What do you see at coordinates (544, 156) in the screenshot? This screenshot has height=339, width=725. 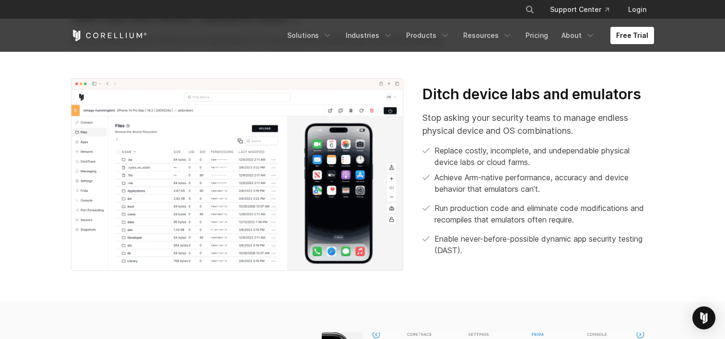 I see `p: Replace costly, incomplete, and undependable physical device labs or cloud farms.` at bounding box center [544, 156].